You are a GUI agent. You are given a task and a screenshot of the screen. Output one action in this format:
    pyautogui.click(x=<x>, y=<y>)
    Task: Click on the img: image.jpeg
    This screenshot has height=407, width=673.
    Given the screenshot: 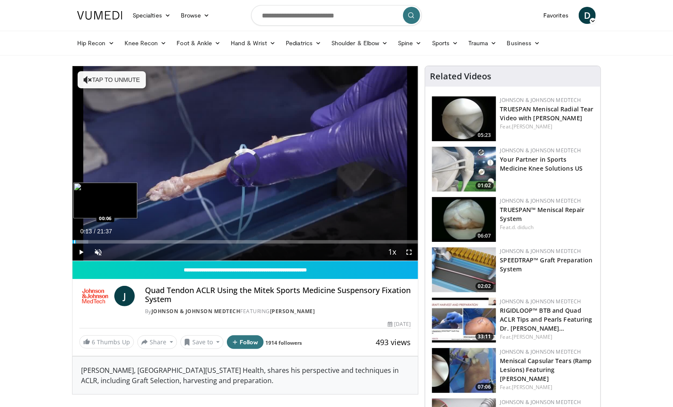 What is the action you would take?
    pyautogui.click(x=105, y=200)
    